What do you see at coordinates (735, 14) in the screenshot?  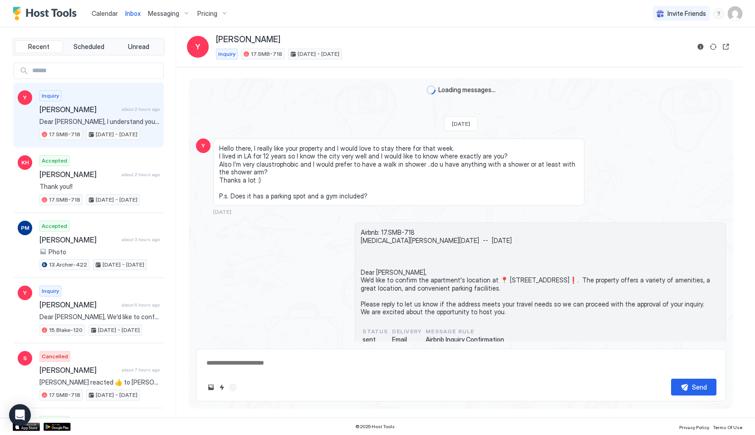 I see `div: User profile` at bounding box center [735, 14].